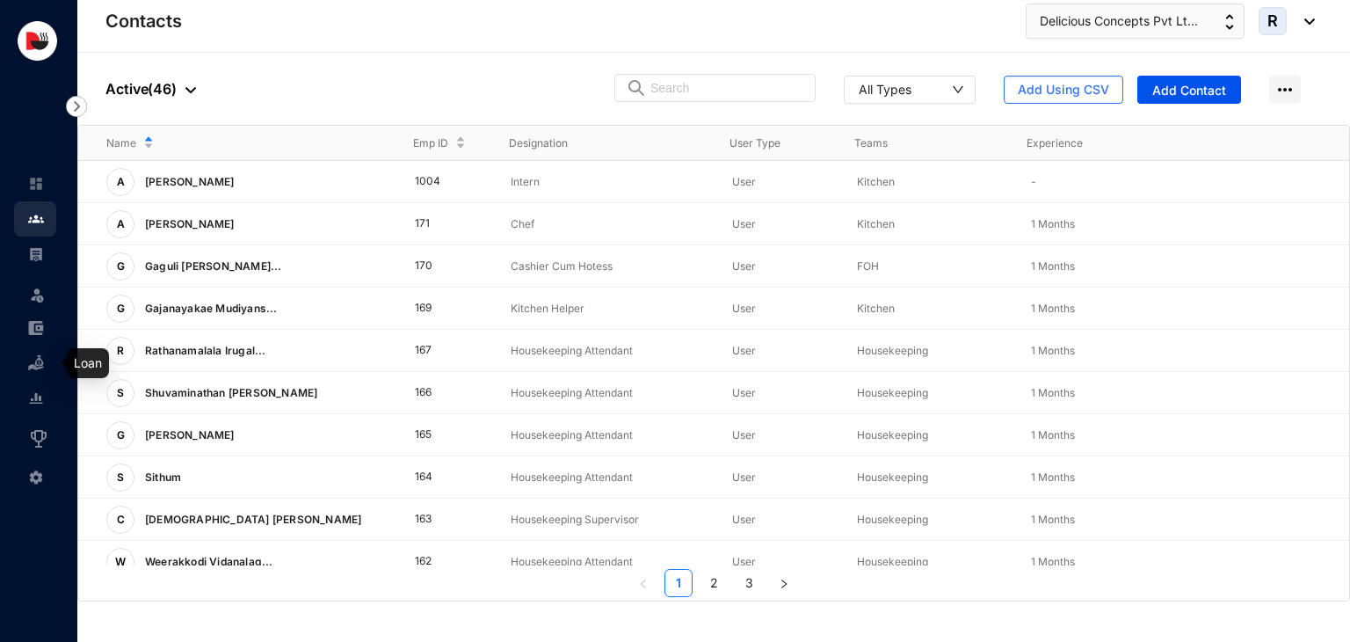  What do you see at coordinates (749, 583) in the screenshot?
I see `a: 3` at bounding box center [749, 583].